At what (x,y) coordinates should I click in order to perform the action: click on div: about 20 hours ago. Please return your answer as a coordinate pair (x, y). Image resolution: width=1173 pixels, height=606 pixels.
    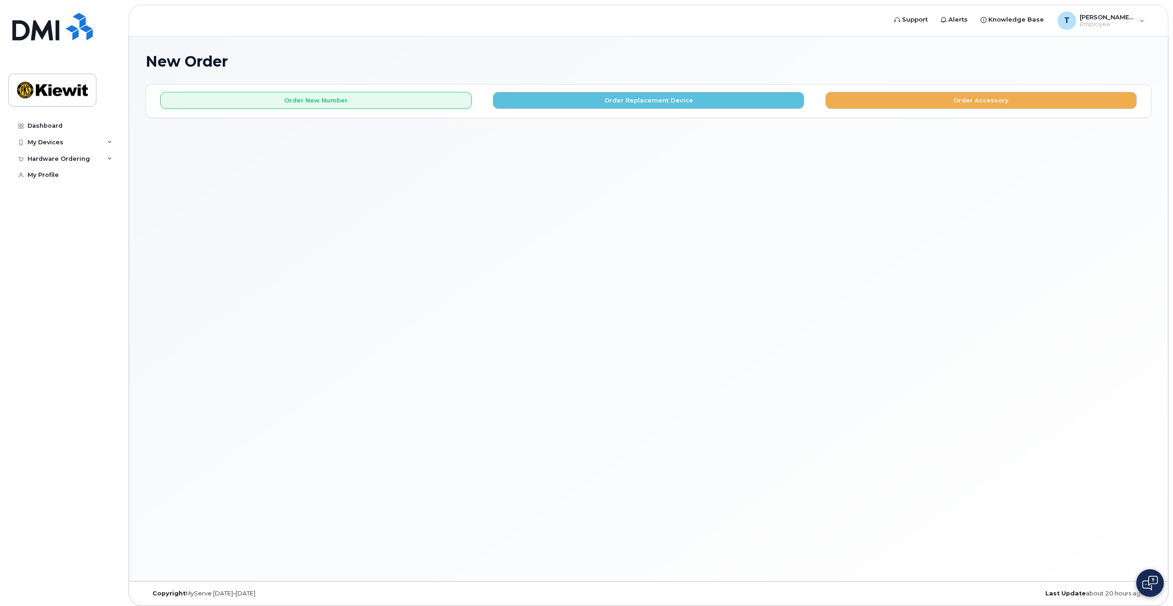
    Looking at the image, I should click on (984, 593).